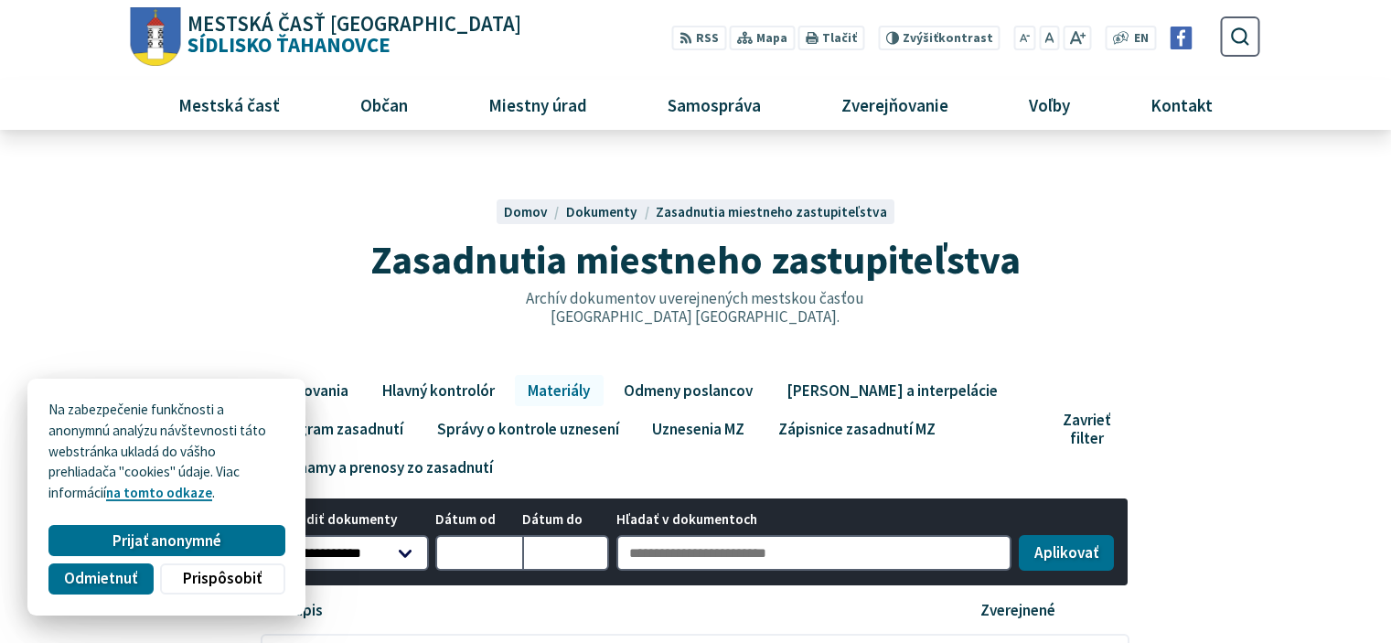 This screenshot has height=643, width=1391. I want to click on span: Zvýšiť, so click(920, 38).